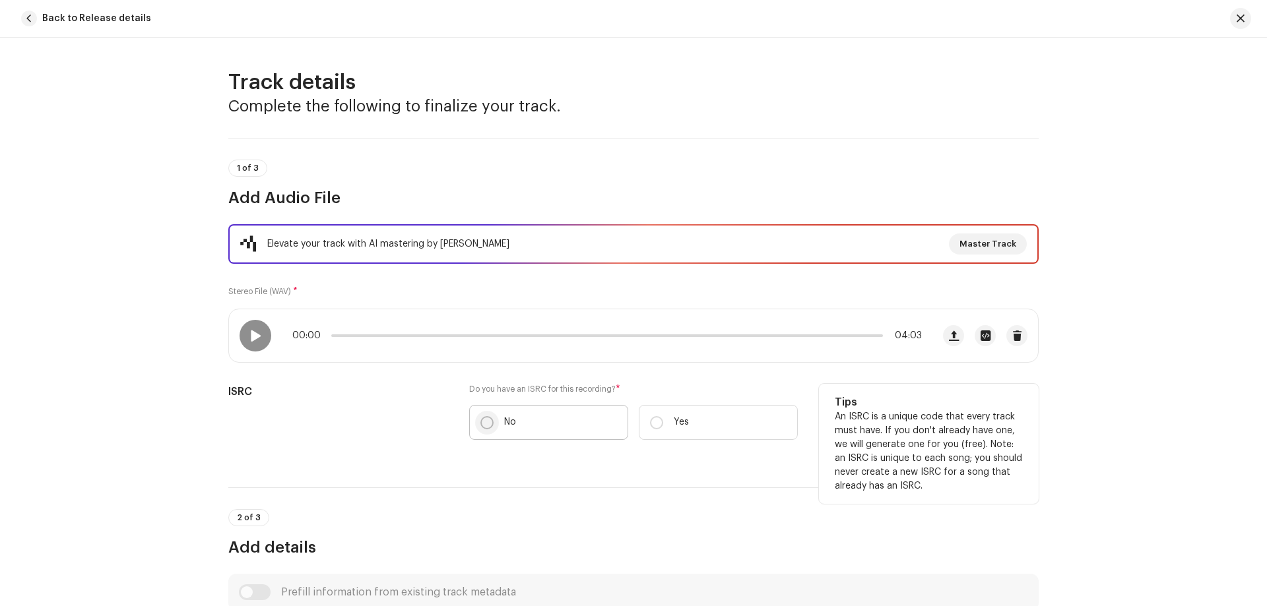 The height and width of the screenshot is (606, 1267). I want to click on small: Stereo File (WAV), so click(259, 292).